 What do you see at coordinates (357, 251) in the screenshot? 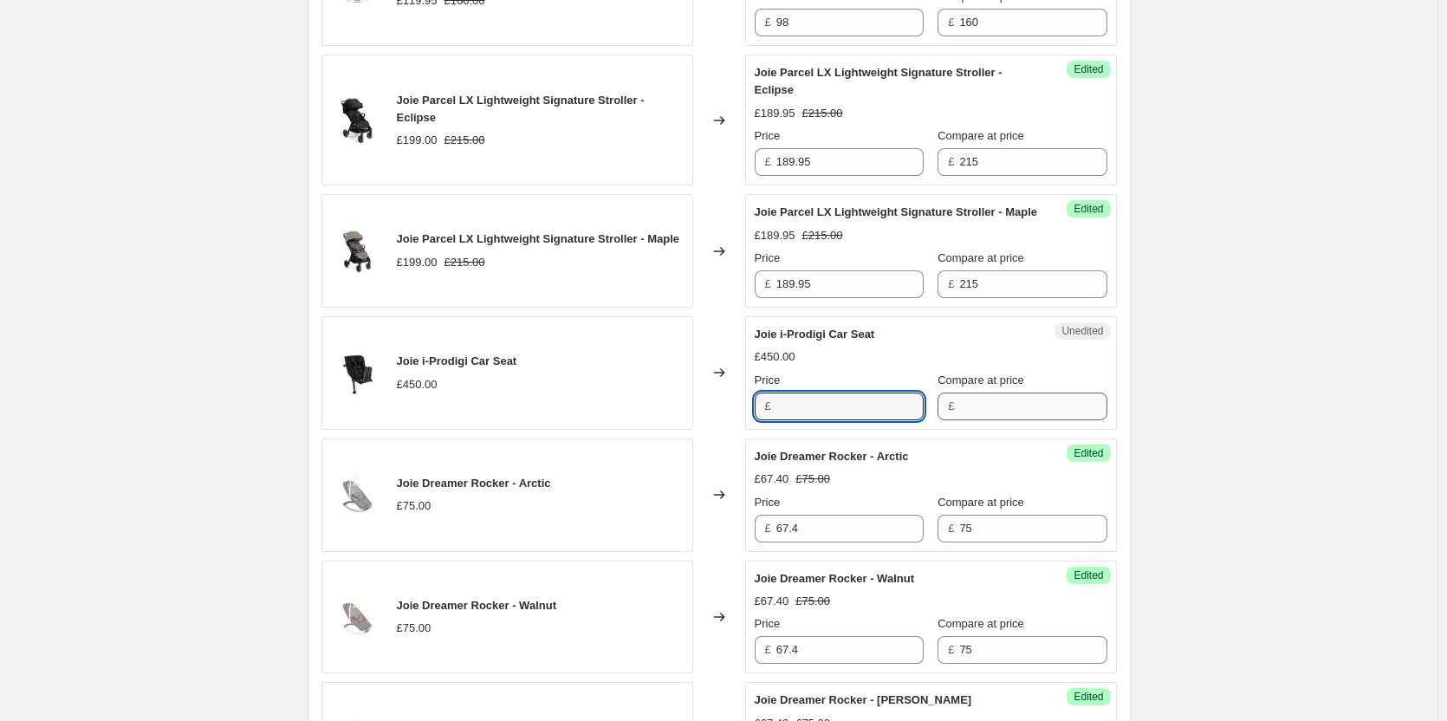
I see `img: JoieParcelLXStrollerMaple1_80x.jpg` at bounding box center [357, 251].